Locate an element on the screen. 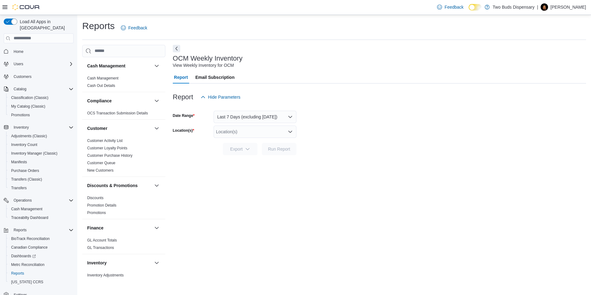  span: Customer Queue is located at coordinates (101, 163).